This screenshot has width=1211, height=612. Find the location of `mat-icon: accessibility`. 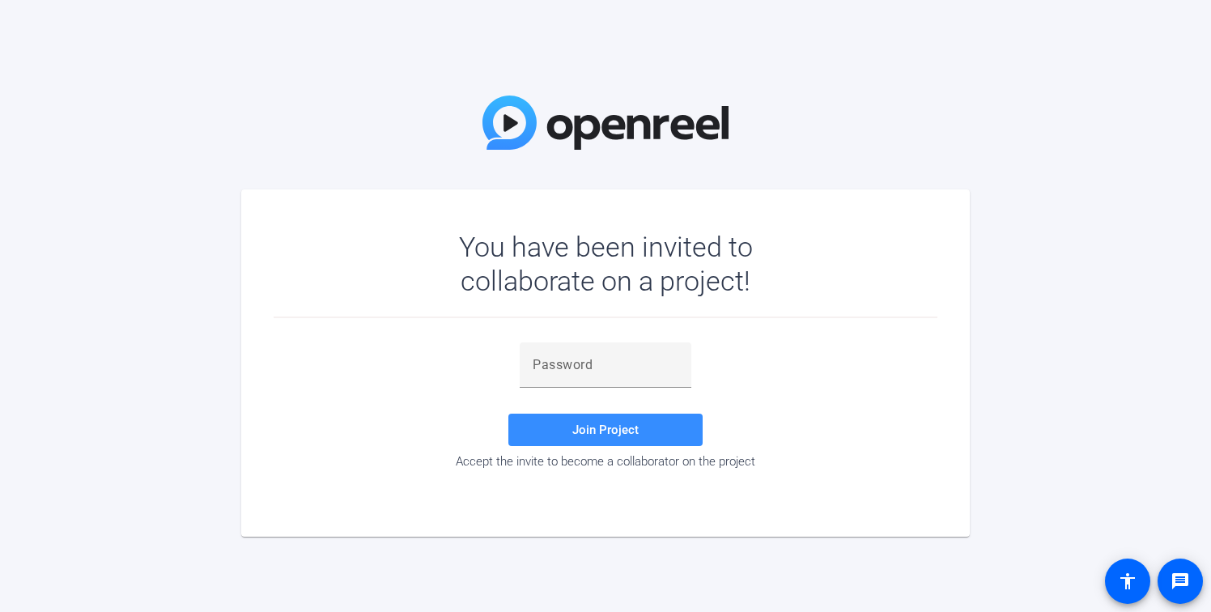

mat-icon: accessibility is located at coordinates (1127, 581).